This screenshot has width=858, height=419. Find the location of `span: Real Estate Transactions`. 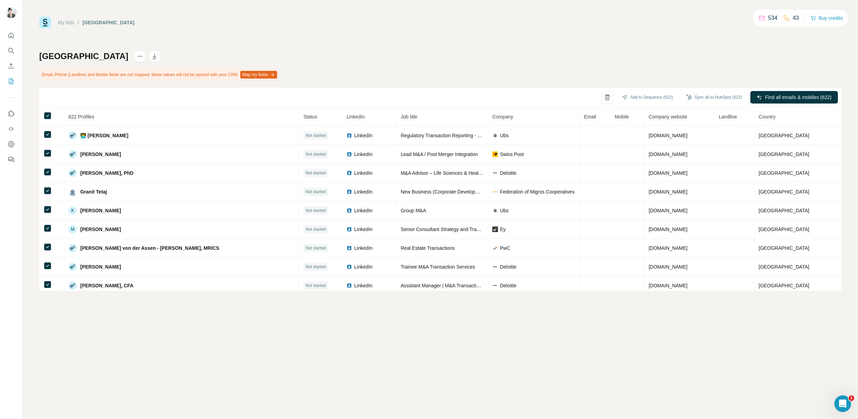

span: Real Estate Transactions is located at coordinates (428, 248).